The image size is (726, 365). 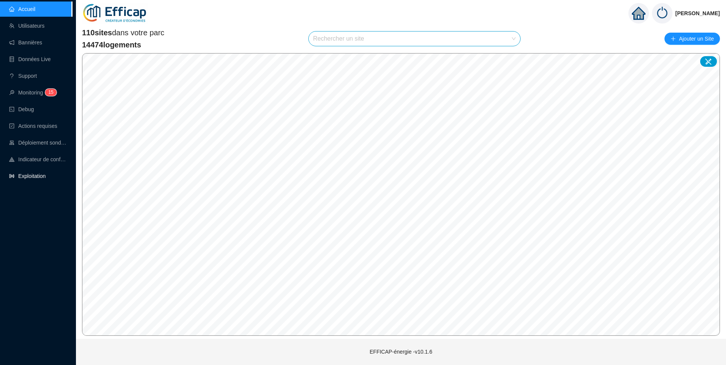 I want to click on a: teamUtilisateurs, so click(x=27, y=26).